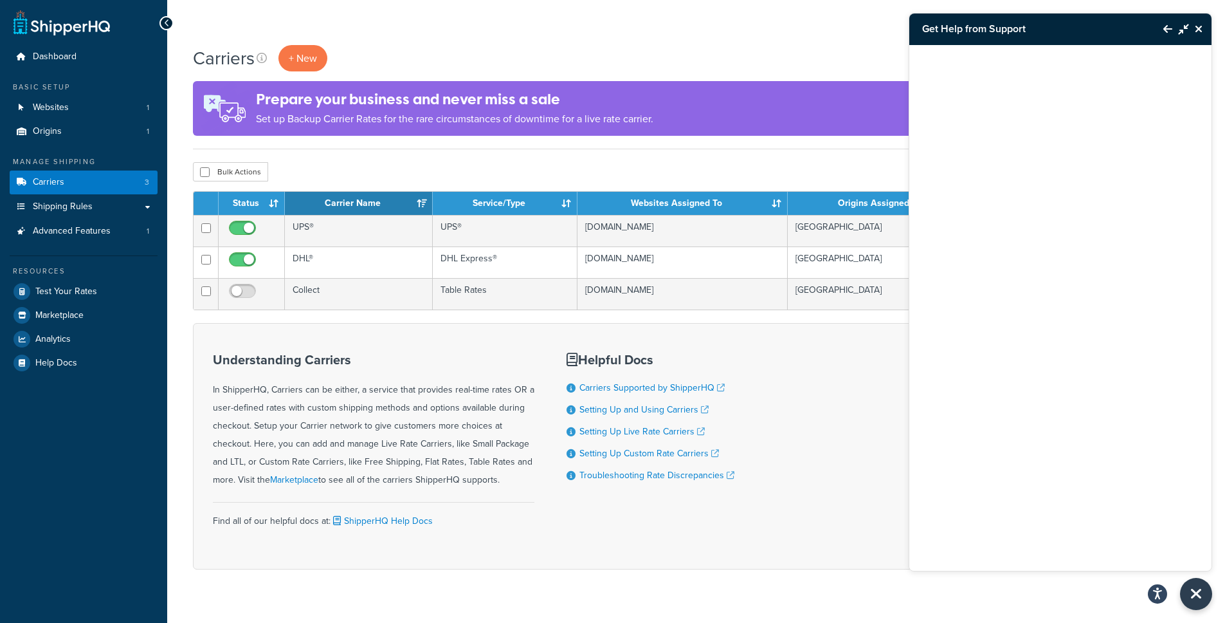 The width and height of the screenshot is (1225, 623). Describe the element at coordinates (251, 203) in the screenshot. I see `th: Status: activate to sort column ascending` at that location.